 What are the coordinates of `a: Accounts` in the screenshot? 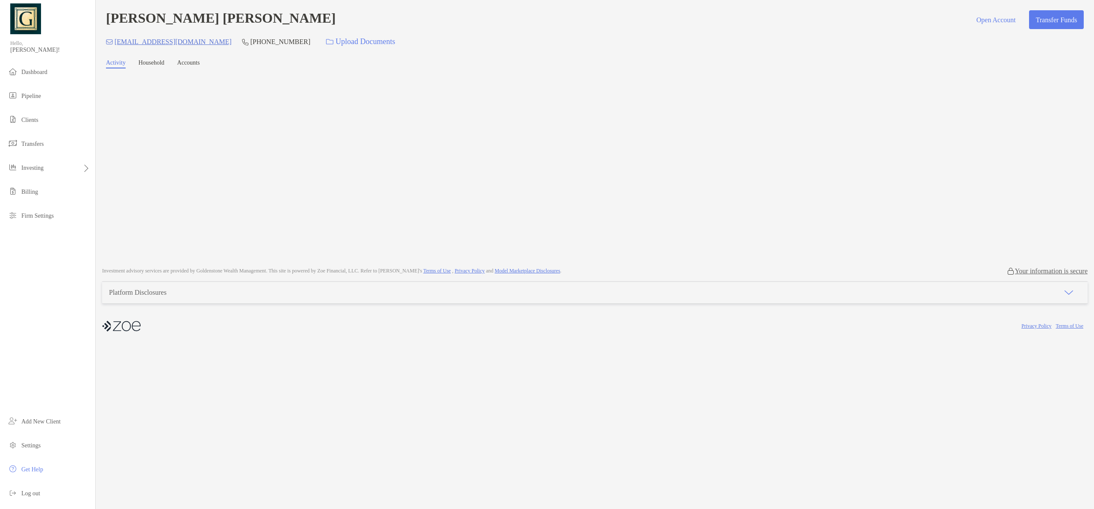 It's located at (188, 64).